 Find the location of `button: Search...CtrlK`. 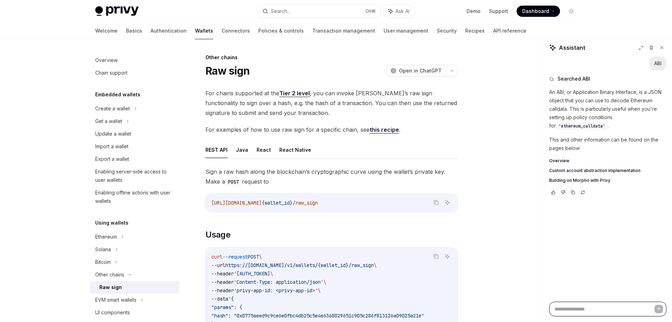

button: Search...CtrlK is located at coordinates (319, 11).